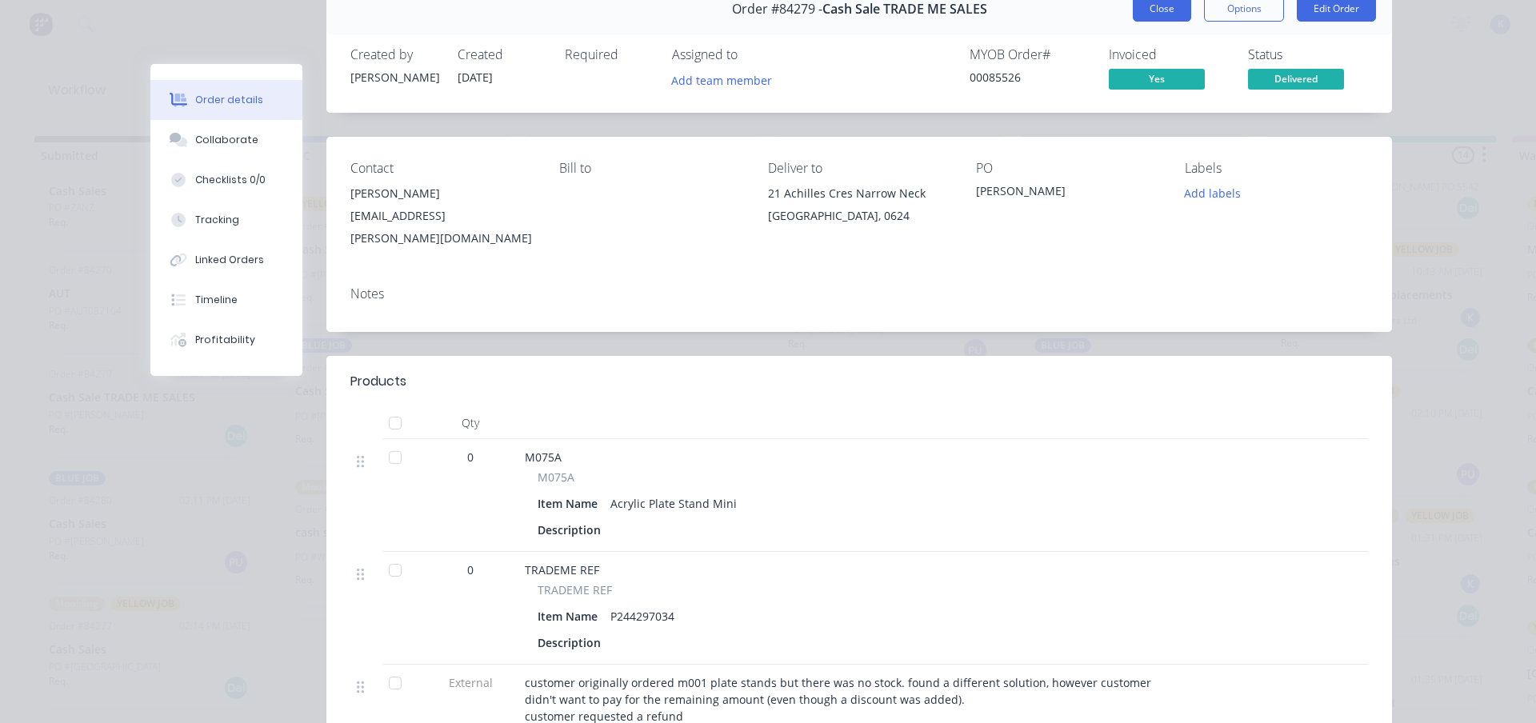  I want to click on button: Timeline, so click(226, 300).